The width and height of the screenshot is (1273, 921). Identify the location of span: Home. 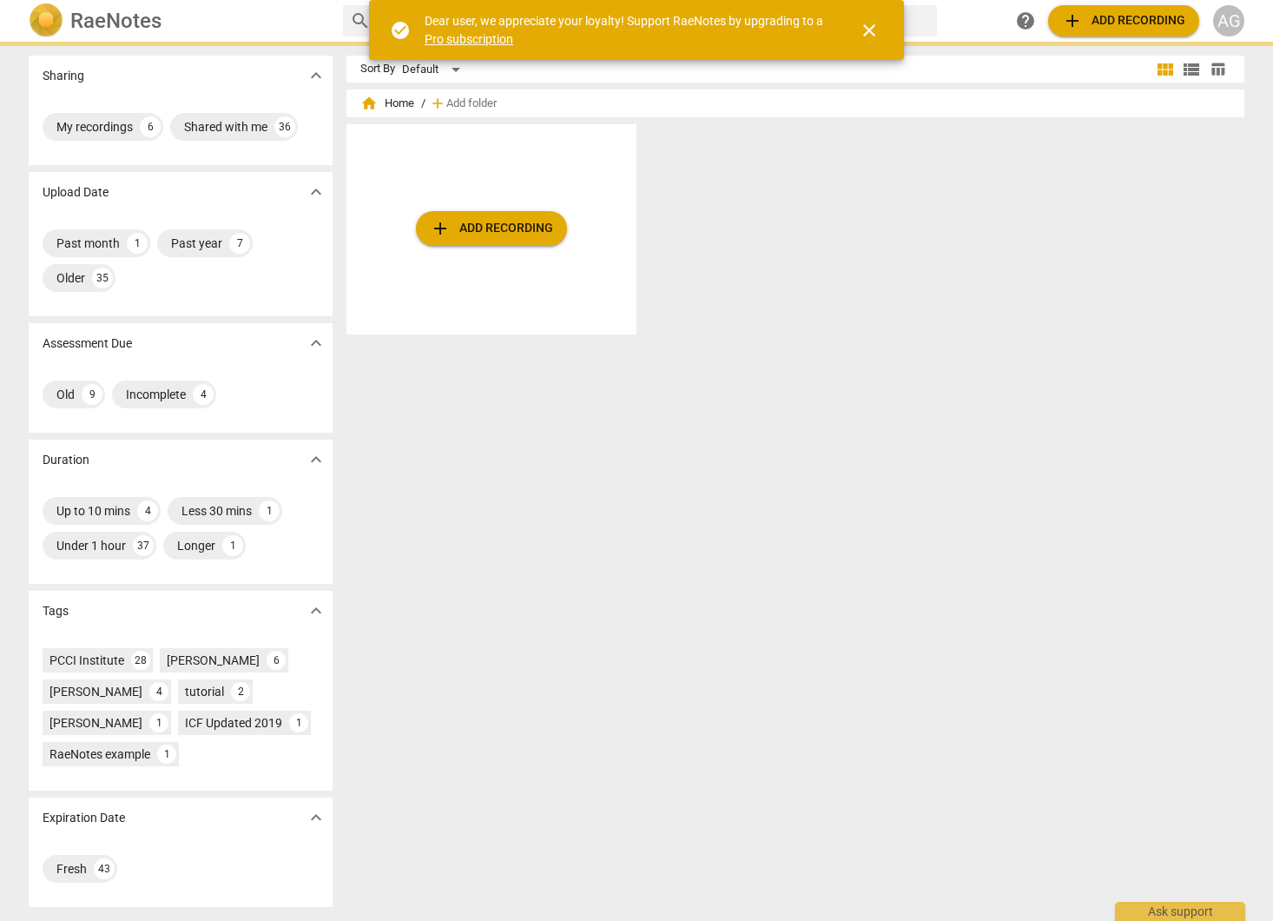
(387, 103).